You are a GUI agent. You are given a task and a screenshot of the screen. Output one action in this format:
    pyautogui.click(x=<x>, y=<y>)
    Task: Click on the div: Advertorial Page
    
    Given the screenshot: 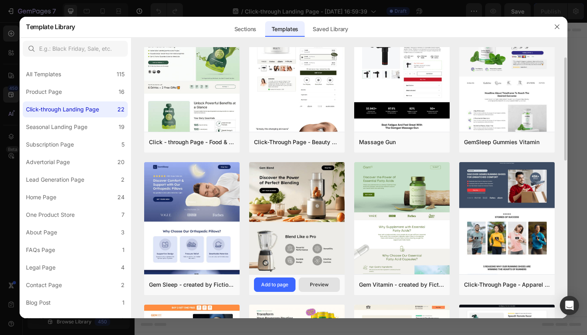 What is the action you would take?
    pyautogui.click(x=48, y=162)
    